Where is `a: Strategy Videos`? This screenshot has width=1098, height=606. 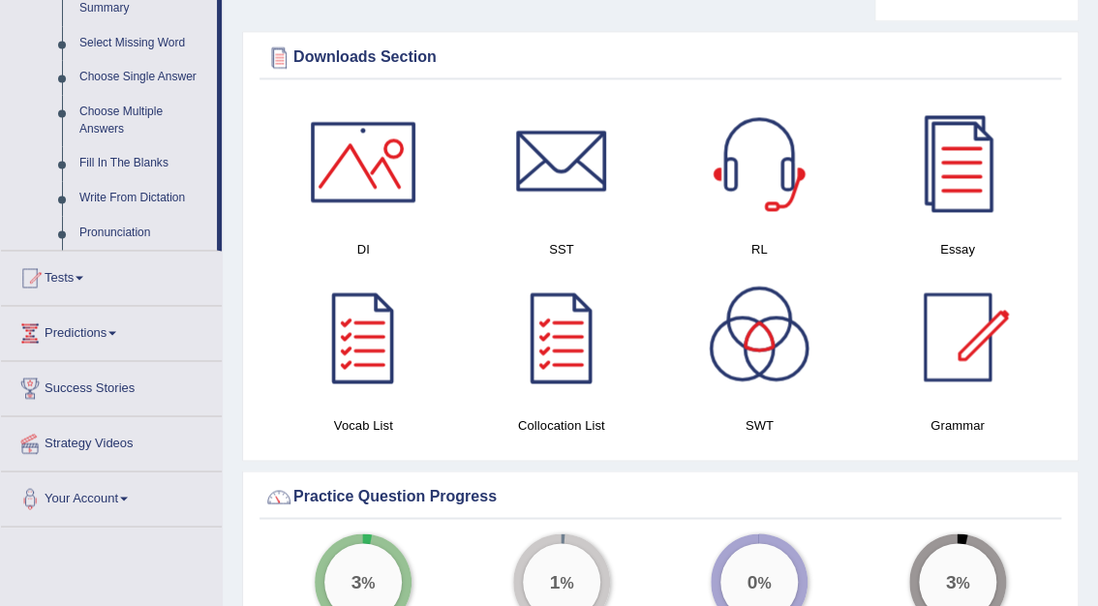
a: Strategy Videos is located at coordinates (111, 441).